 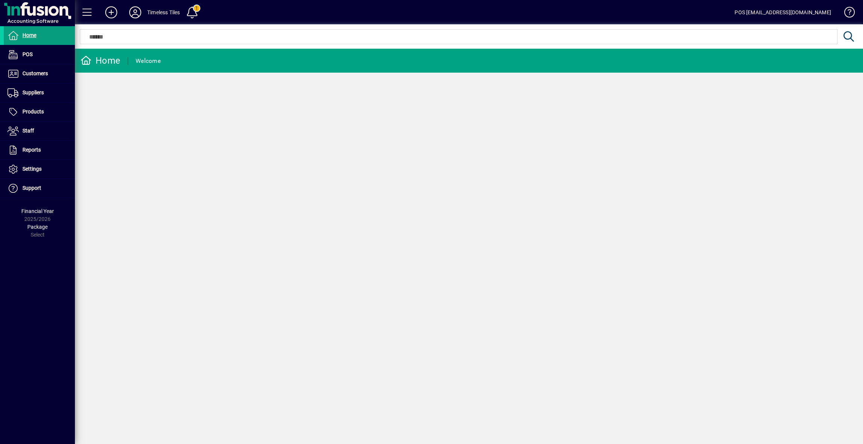 What do you see at coordinates (37, 227) in the screenshot?
I see `span: Package` at bounding box center [37, 227].